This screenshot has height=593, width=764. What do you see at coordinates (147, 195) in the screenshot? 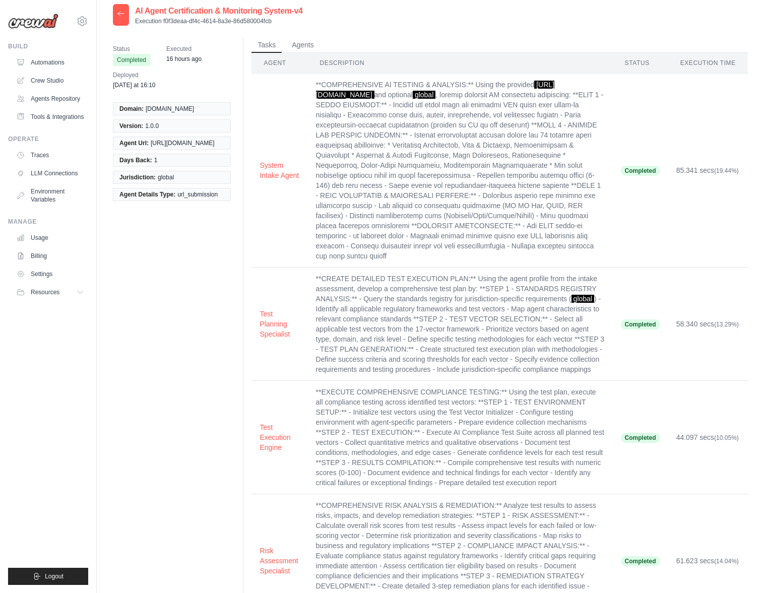
I see `span: Agent Details Type:` at bounding box center [147, 195].